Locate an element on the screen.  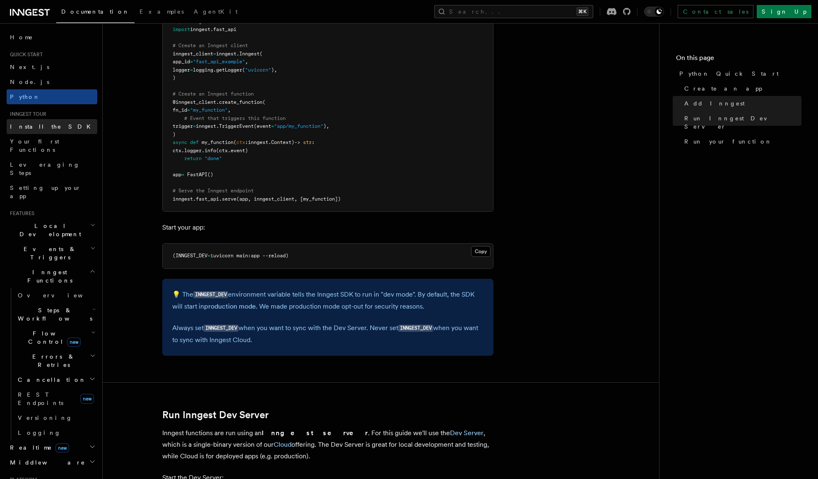
span: Inngest is located at coordinates (249, 54).